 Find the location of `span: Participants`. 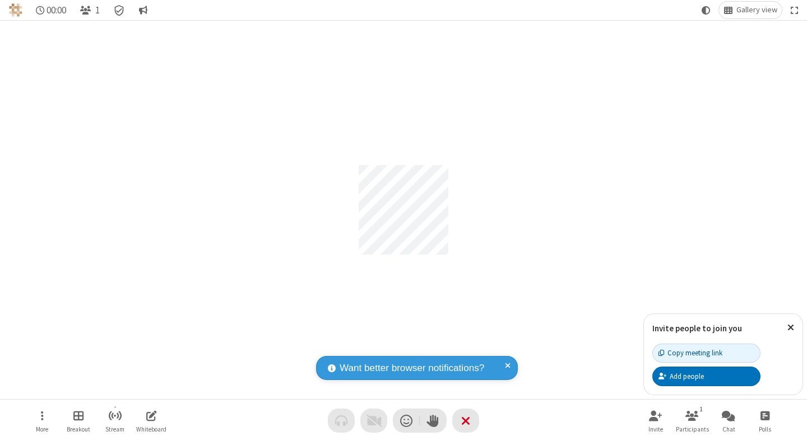

span: Participants is located at coordinates (692, 430).